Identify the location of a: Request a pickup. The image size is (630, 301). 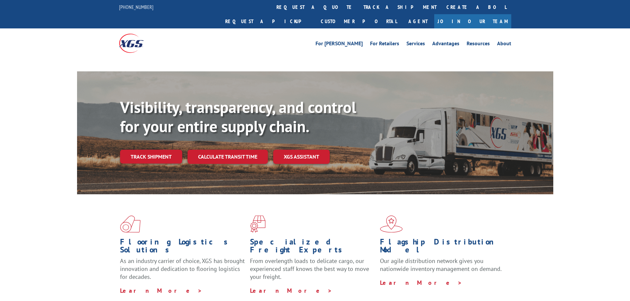
(268, 21).